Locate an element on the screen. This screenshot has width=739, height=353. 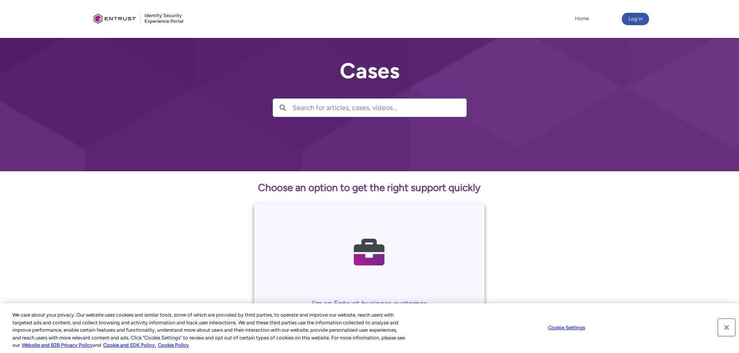
a: Home is located at coordinates (582, 19).